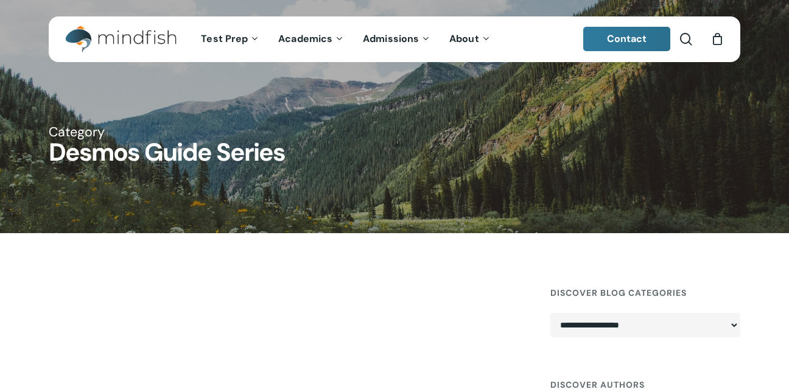 This screenshot has height=392, width=789. I want to click on a: Admissions, so click(397, 39).